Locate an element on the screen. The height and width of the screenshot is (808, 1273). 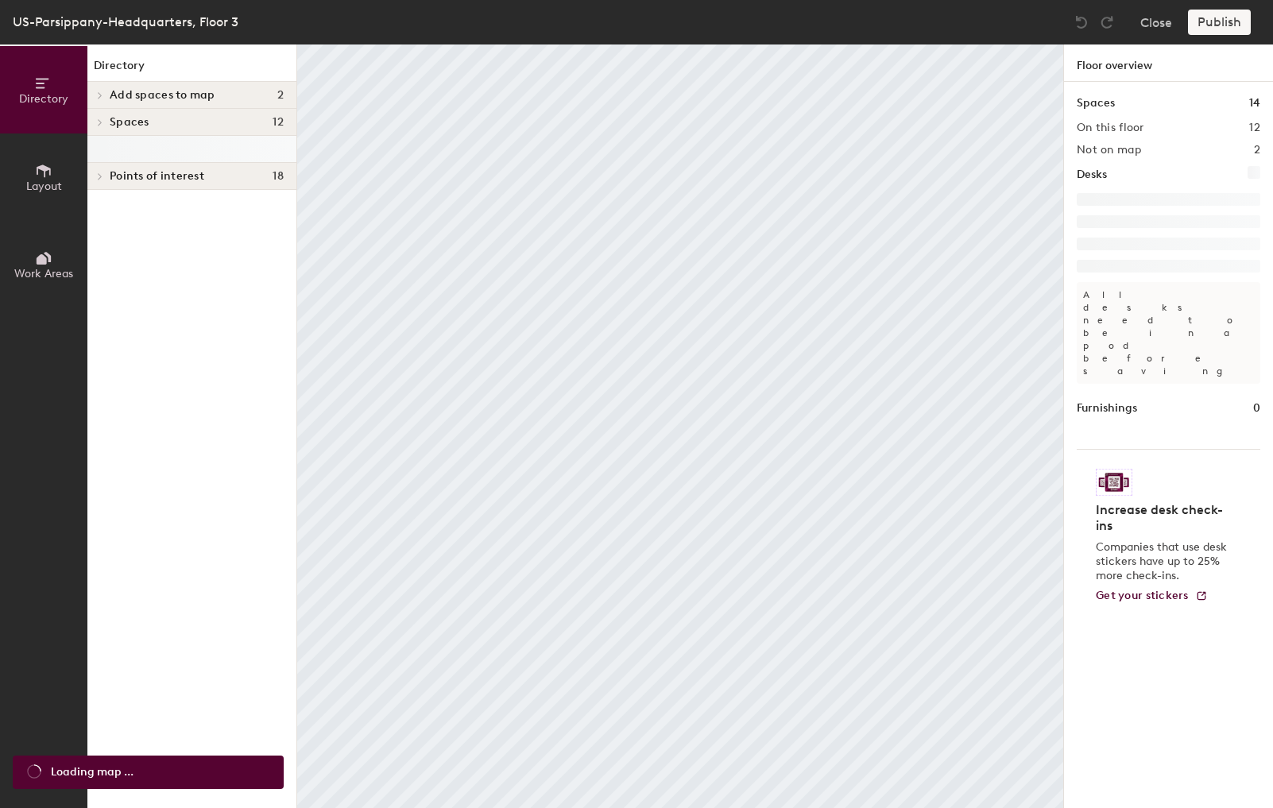
span: Add spaces to map is located at coordinates (162, 95).